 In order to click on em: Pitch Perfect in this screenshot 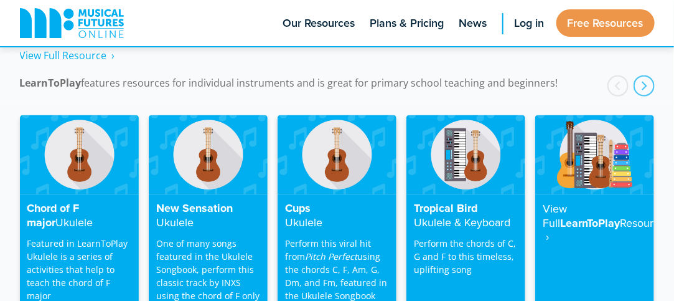, I will do `click(331, 256)`.